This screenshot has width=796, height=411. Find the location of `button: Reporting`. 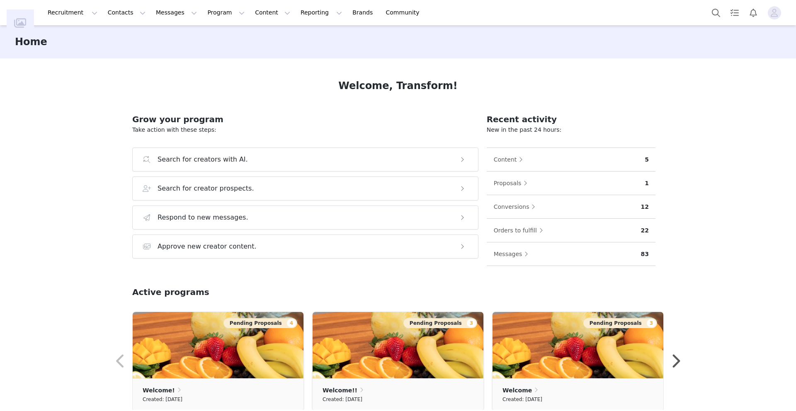

button: Reporting is located at coordinates (321, 12).